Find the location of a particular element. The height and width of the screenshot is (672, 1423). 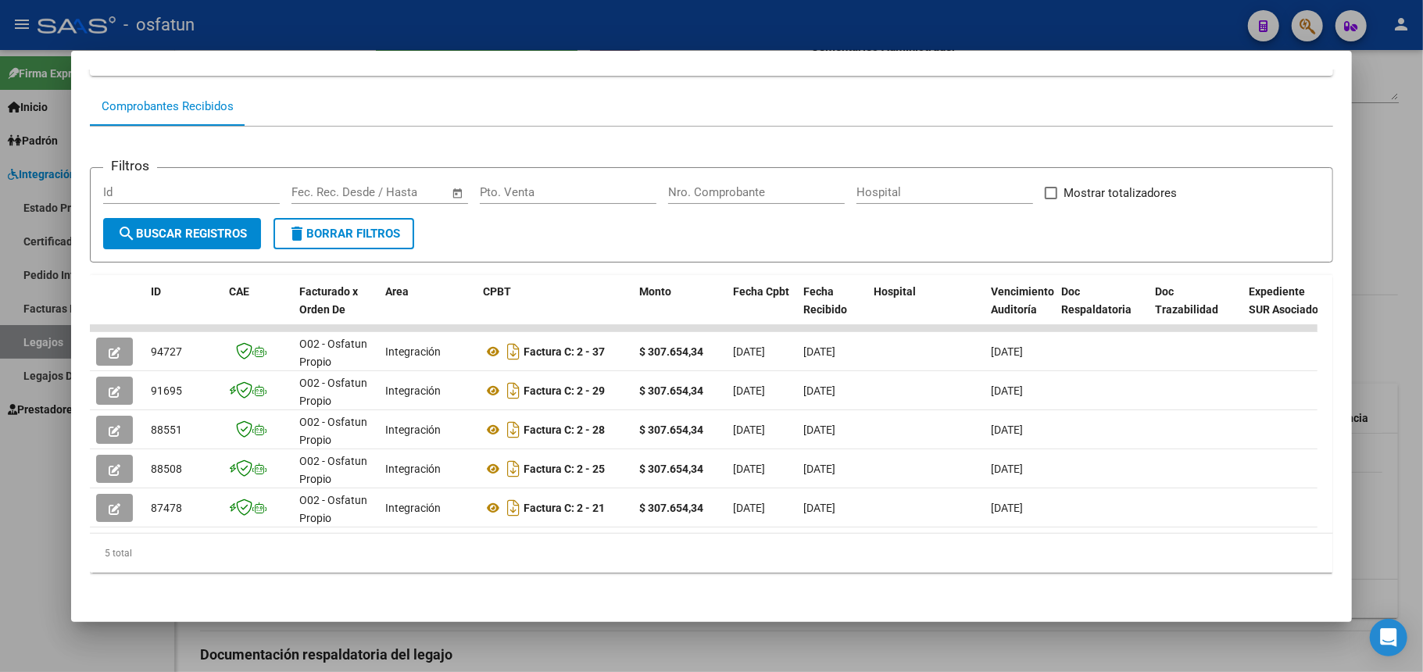

span: CAE is located at coordinates (239, 292).